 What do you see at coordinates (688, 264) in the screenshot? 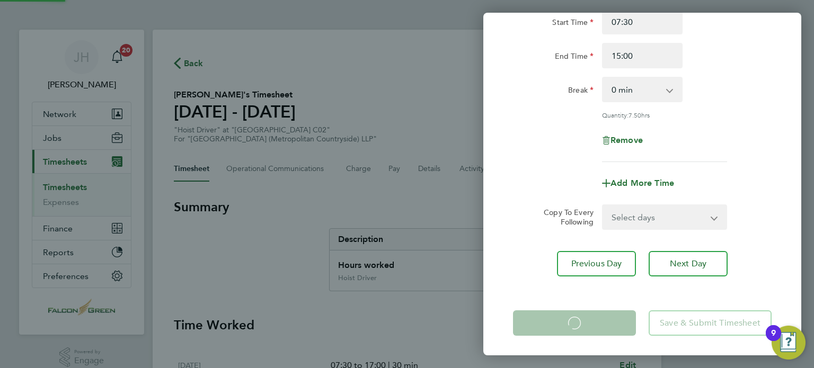
I see `span: Next Day` at bounding box center [688, 264].